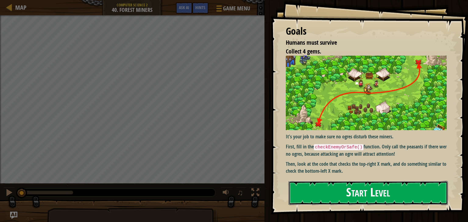 The width and height of the screenshot is (468, 222). What do you see at coordinates (19, 7) in the screenshot?
I see `a: Map` at bounding box center [19, 7].